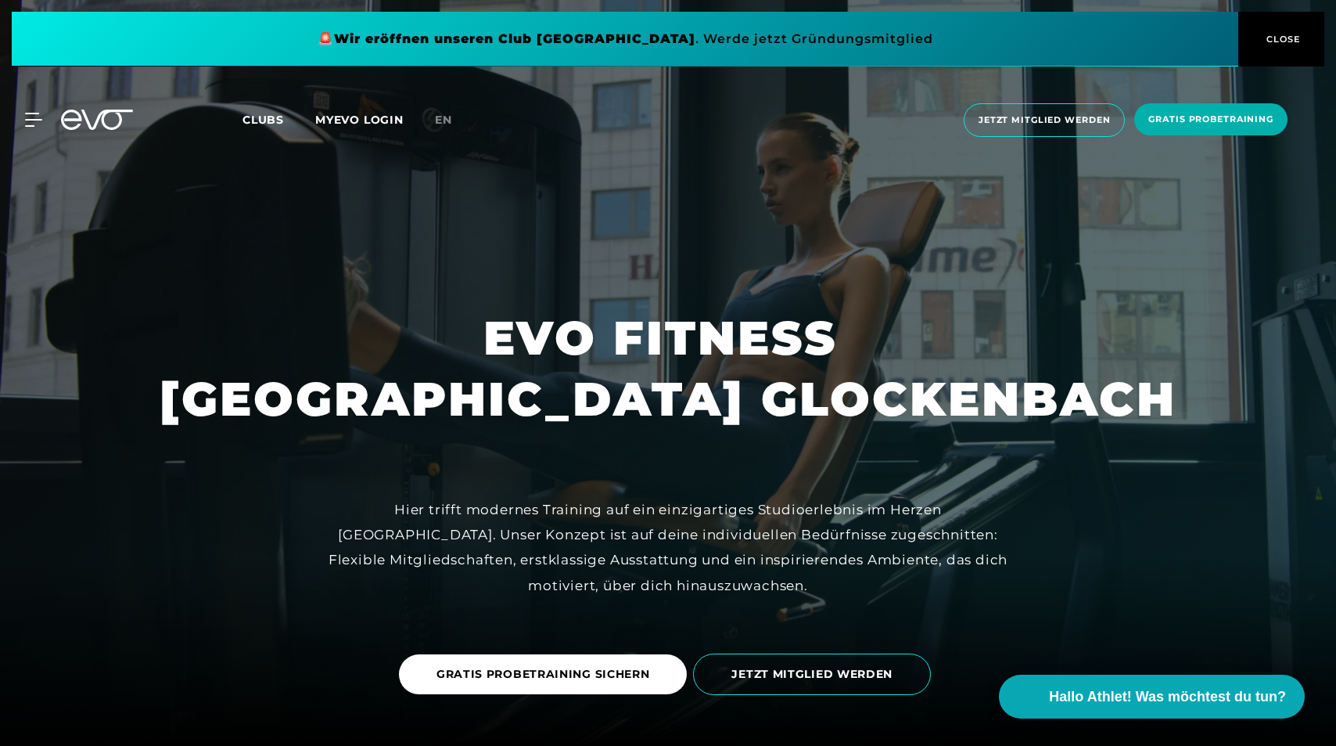 The image size is (1336, 746). Describe the element at coordinates (1152, 696) in the screenshot. I see `button: Hallo Athlet! Was möchtest du tun?` at that location.